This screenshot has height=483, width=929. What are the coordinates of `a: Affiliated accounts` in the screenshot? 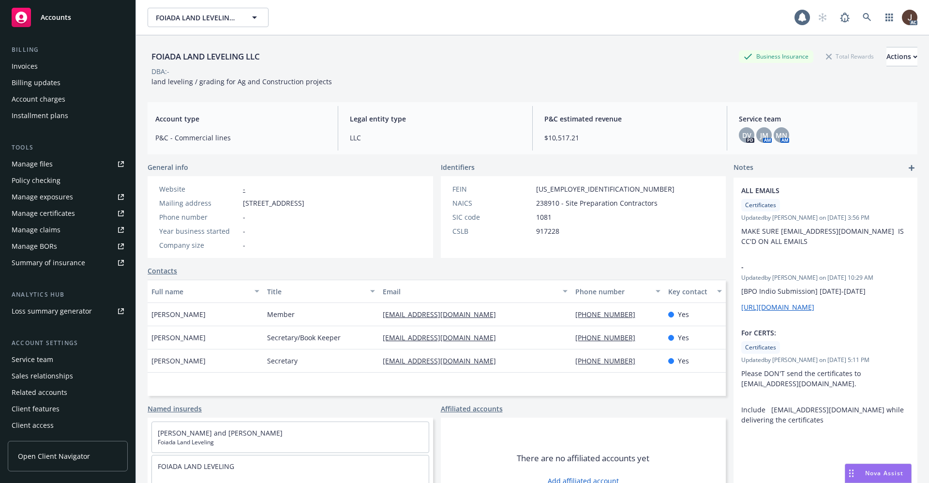 It's located at (472, 408).